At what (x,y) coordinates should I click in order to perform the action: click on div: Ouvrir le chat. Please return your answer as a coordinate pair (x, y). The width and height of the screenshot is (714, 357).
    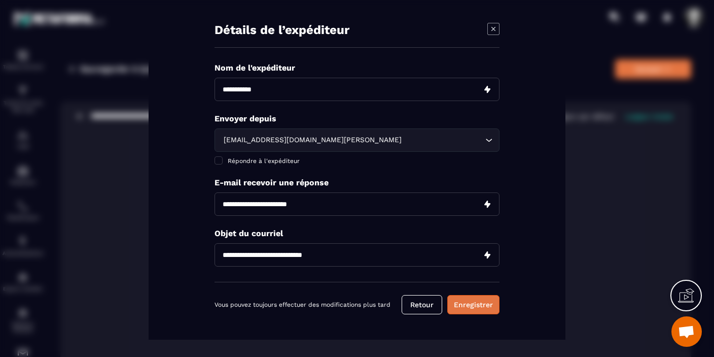
    Looking at the image, I should click on (687, 331).